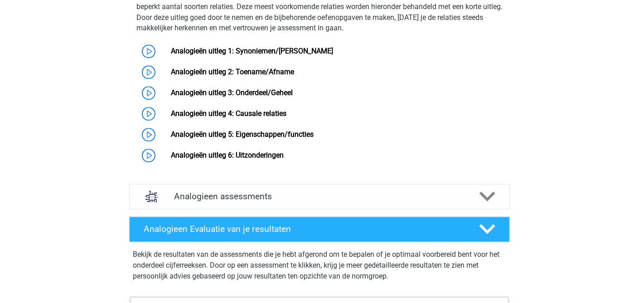 The image size is (639, 303). I want to click on img: analogieen assessments, so click(152, 197).